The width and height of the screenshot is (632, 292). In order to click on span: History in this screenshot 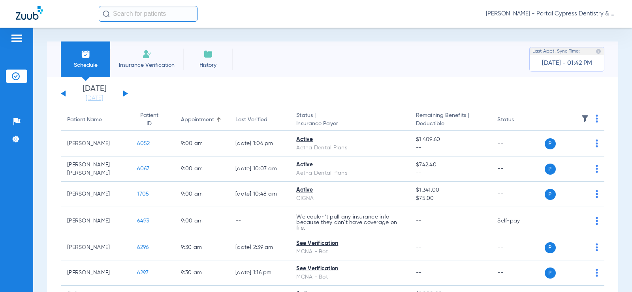, I will do `click(208, 65)`.